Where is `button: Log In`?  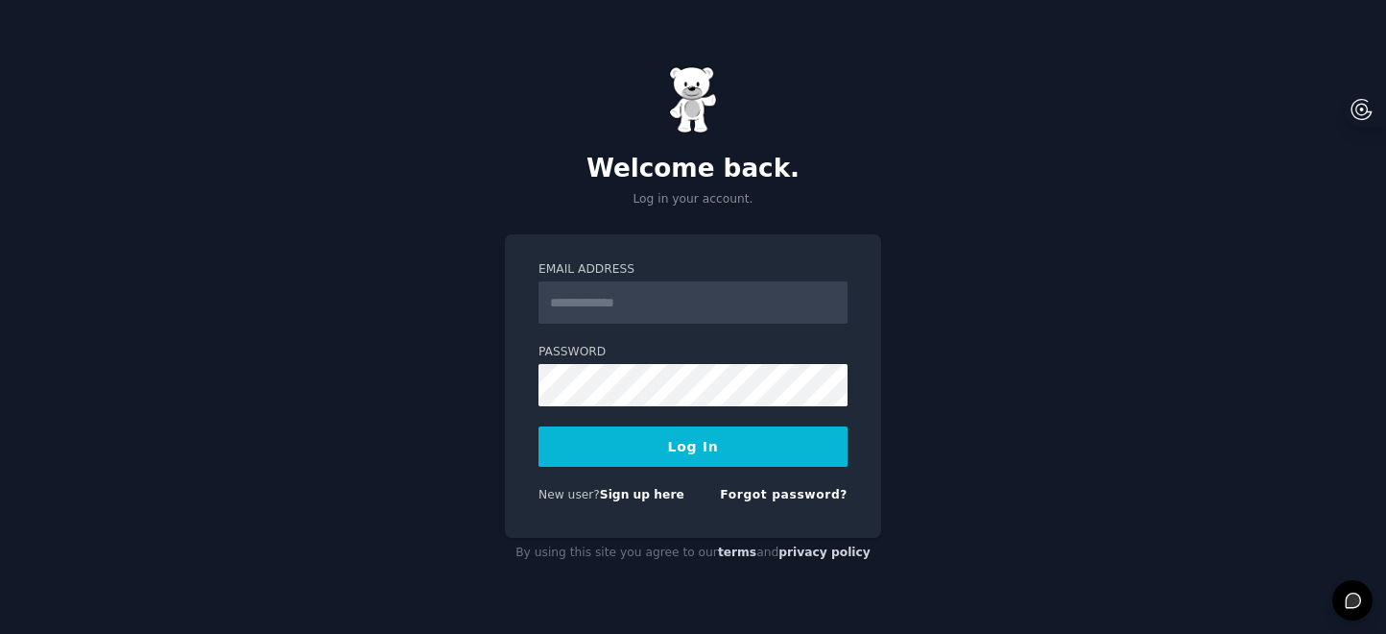
button: Log In is located at coordinates (693, 446).